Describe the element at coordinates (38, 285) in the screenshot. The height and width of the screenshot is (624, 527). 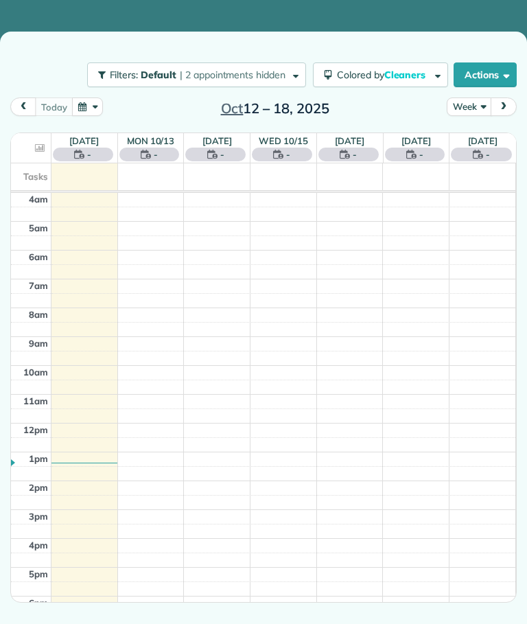
I see `span: 7am` at that location.